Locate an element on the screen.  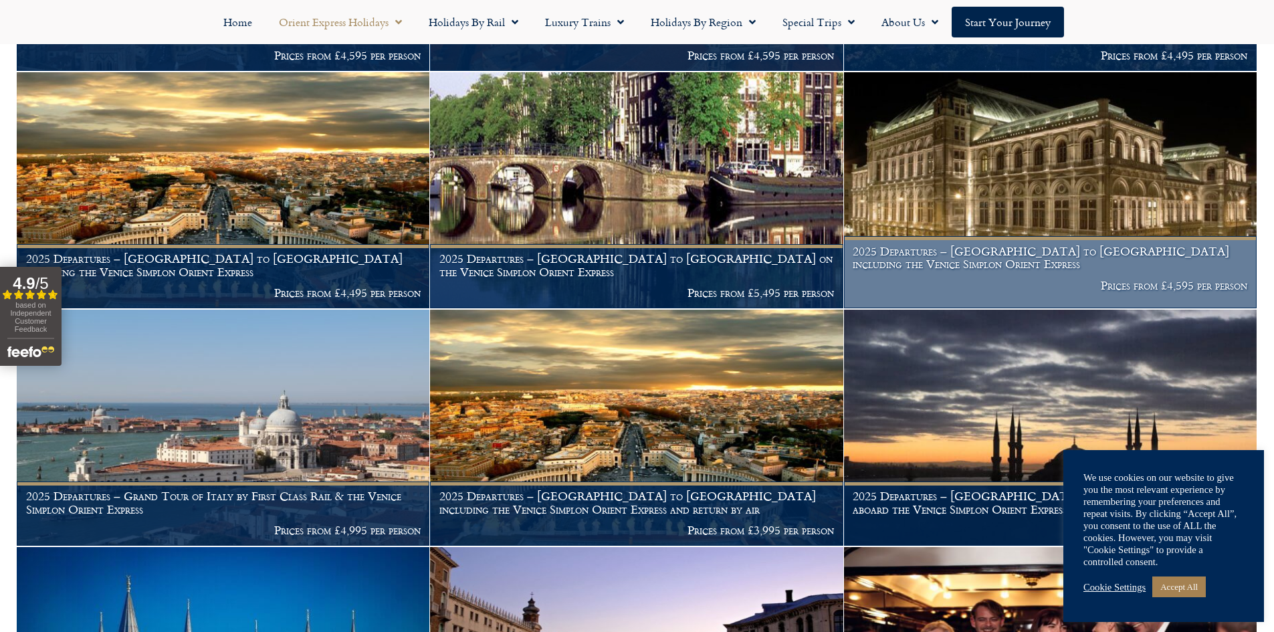
h1: 2025 Departures – Grand Tour of Italy by First Class Rail & the Venice Simplon Orient Express is located at coordinates (223, 502).